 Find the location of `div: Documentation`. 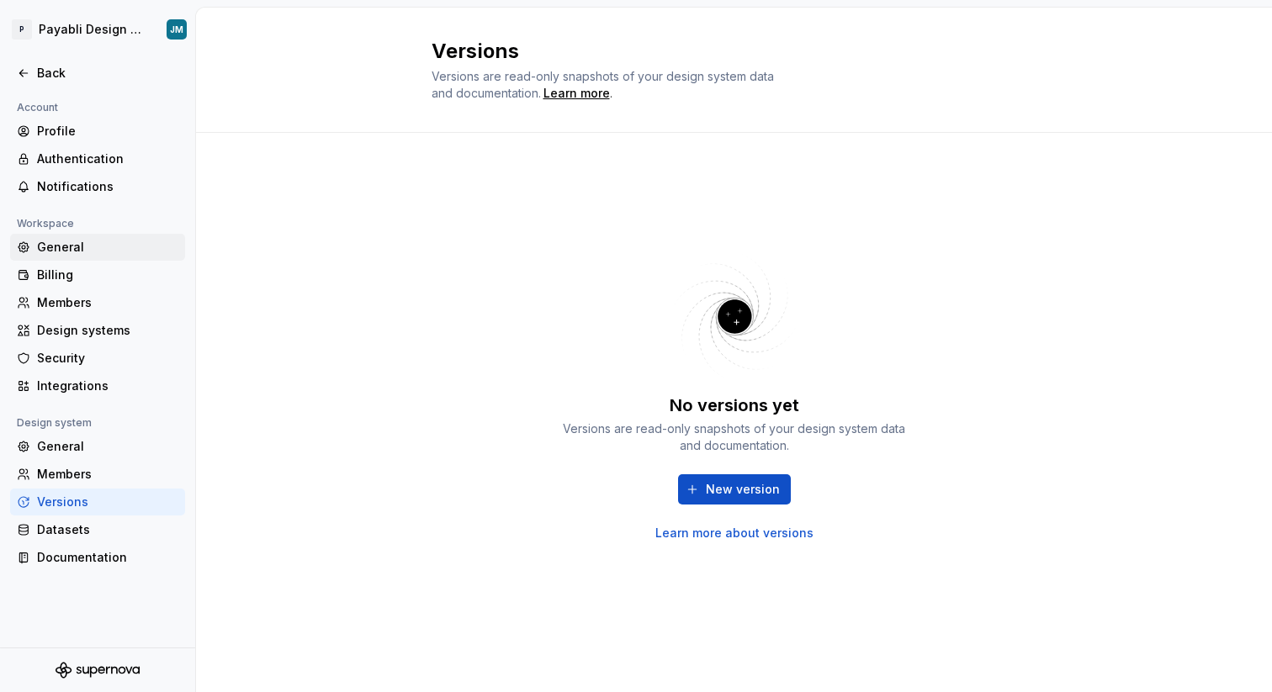

div: Documentation is located at coordinates (108, 558).